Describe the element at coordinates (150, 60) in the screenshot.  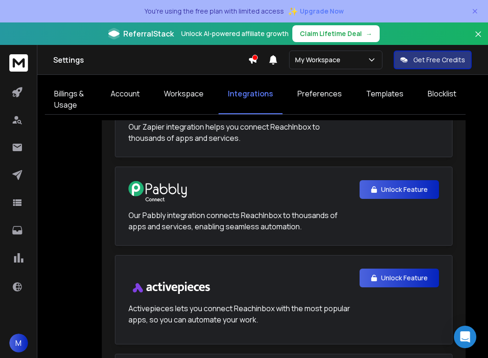
I see `h1: Settings` at that location.